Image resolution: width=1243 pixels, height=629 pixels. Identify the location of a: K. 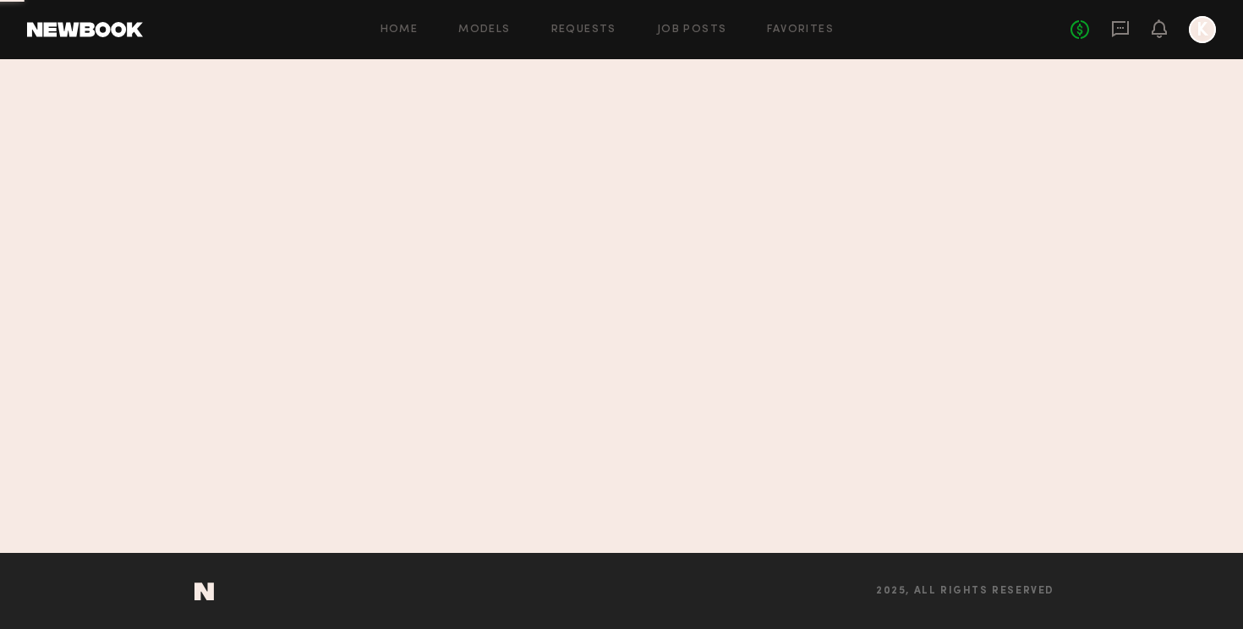
(1202, 30).